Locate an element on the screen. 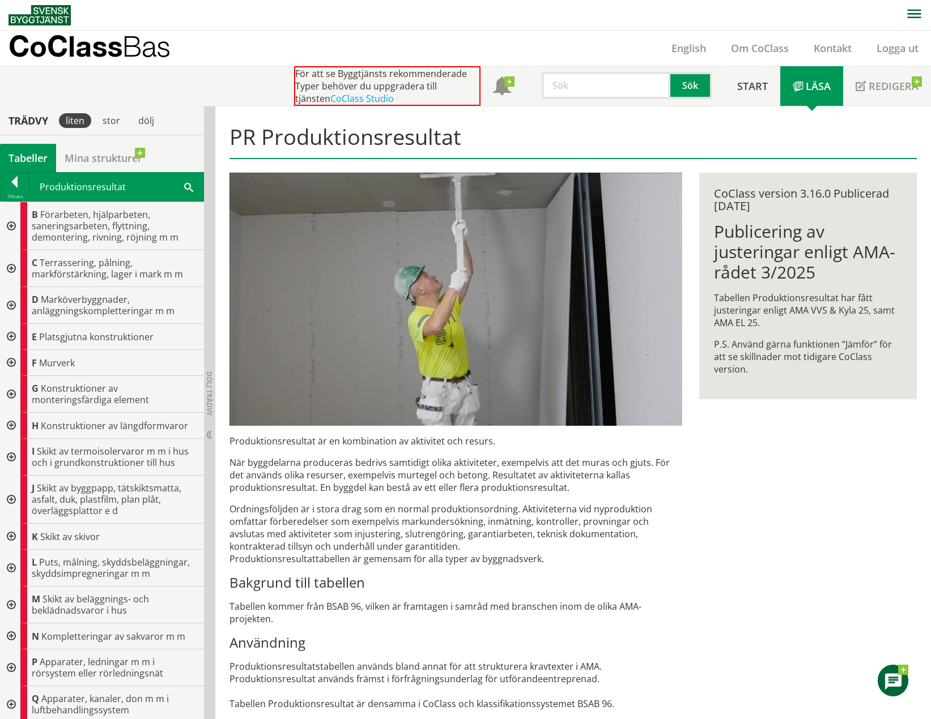 Image resolution: width=931 pixels, height=719 pixels. span: Start is located at coordinates (752, 86).